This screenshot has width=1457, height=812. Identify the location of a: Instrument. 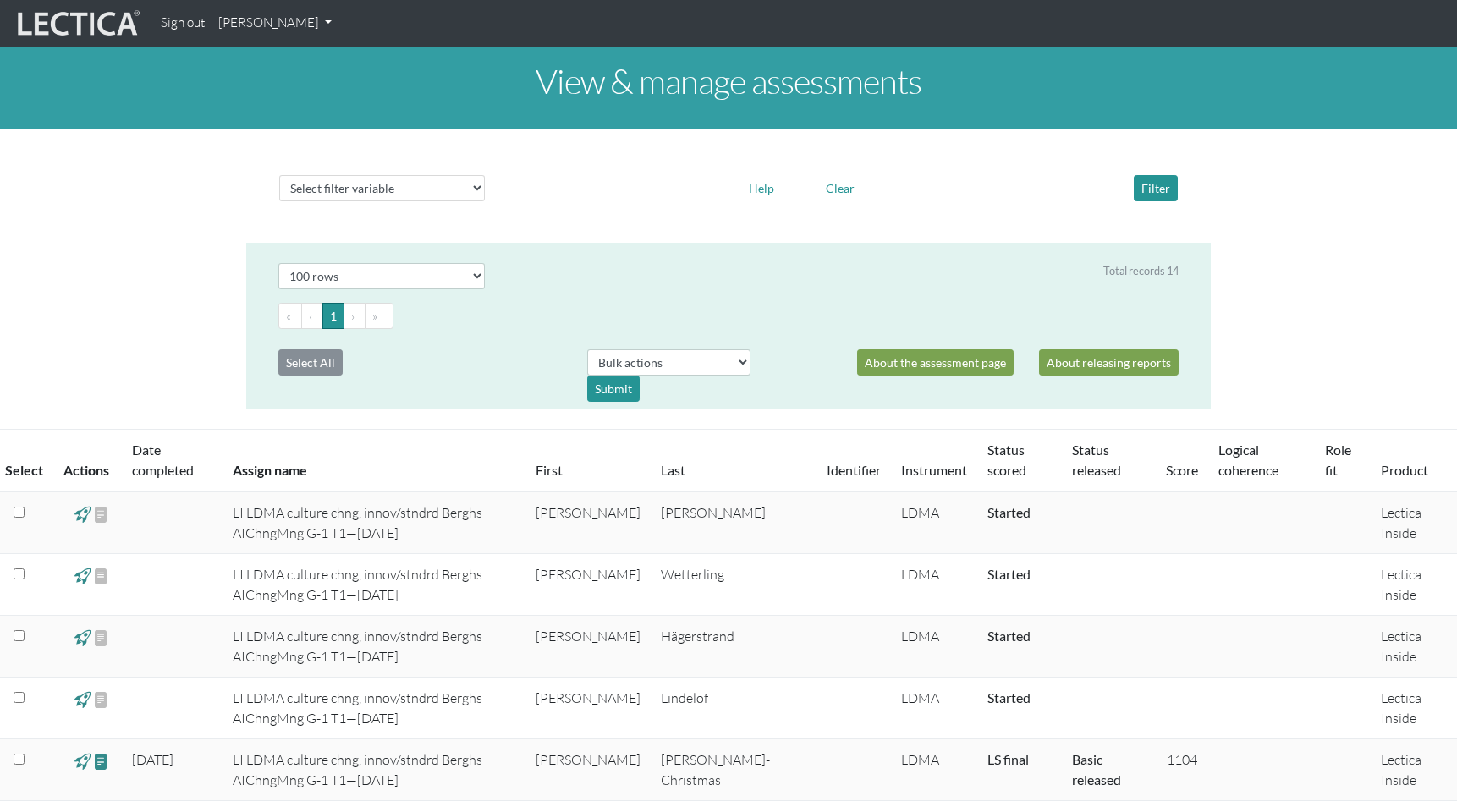
(934, 469).